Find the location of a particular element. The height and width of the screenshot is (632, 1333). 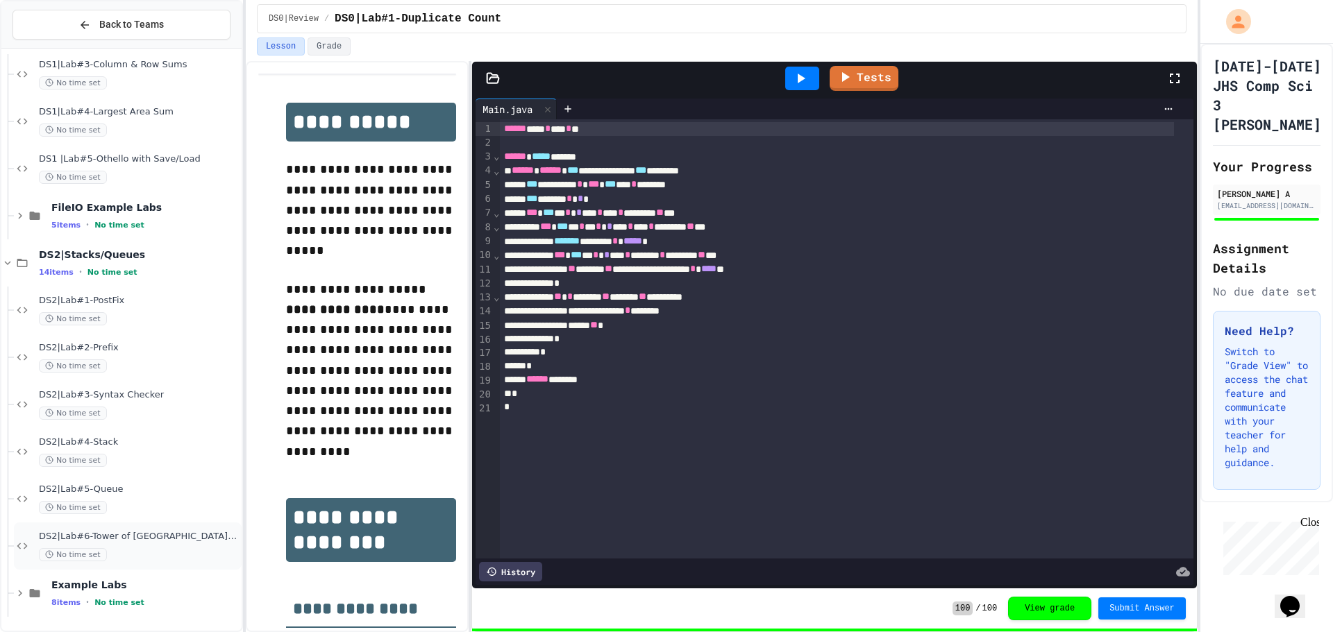

div: 10 is located at coordinates (484, 255).